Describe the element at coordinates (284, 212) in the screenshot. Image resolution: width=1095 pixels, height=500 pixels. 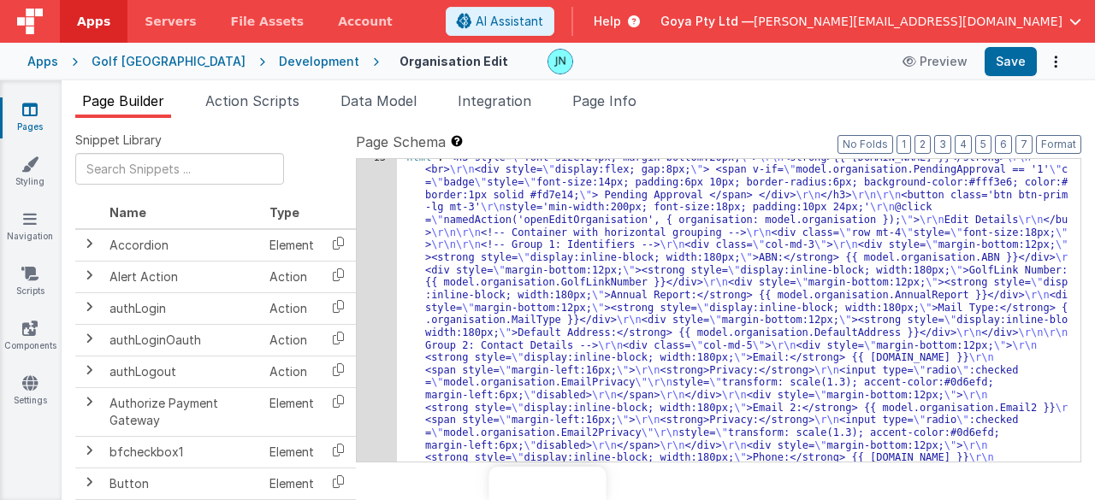
I see `span: Type` at that location.